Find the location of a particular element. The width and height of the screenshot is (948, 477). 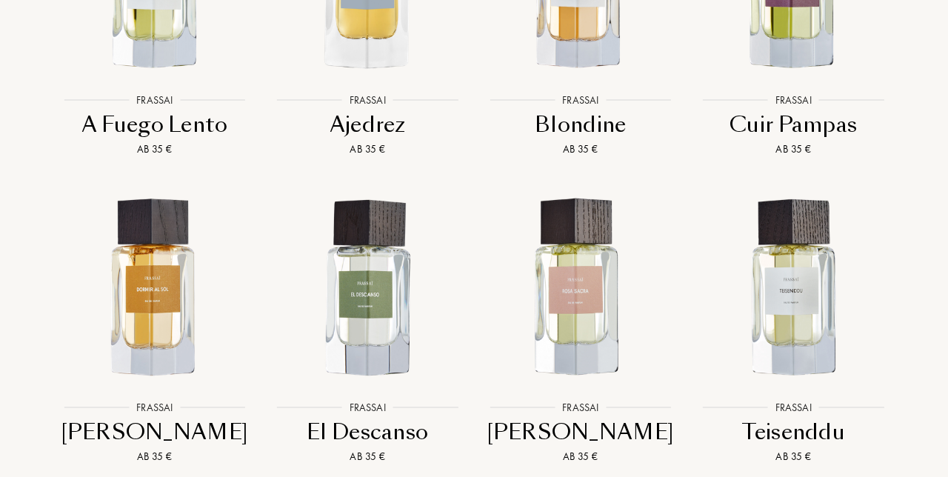

div: Cuir Pampas is located at coordinates (794, 124).